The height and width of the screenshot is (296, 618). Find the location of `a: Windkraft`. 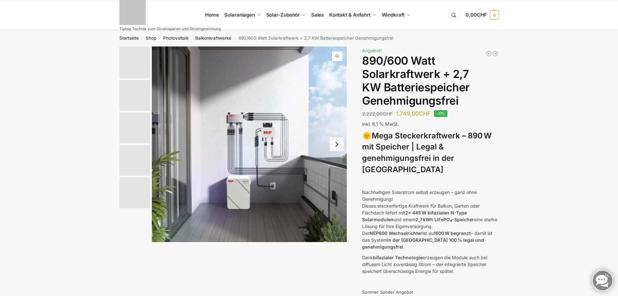

a: Windkraft is located at coordinates (396, 15).